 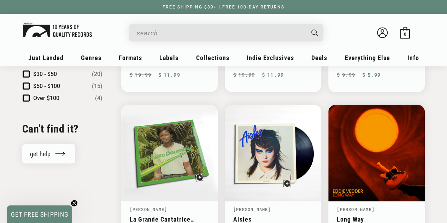 What do you see at coordinates (131, 58) in the screenshot?
I see `span: Formats` at bounding box center [131, 58].